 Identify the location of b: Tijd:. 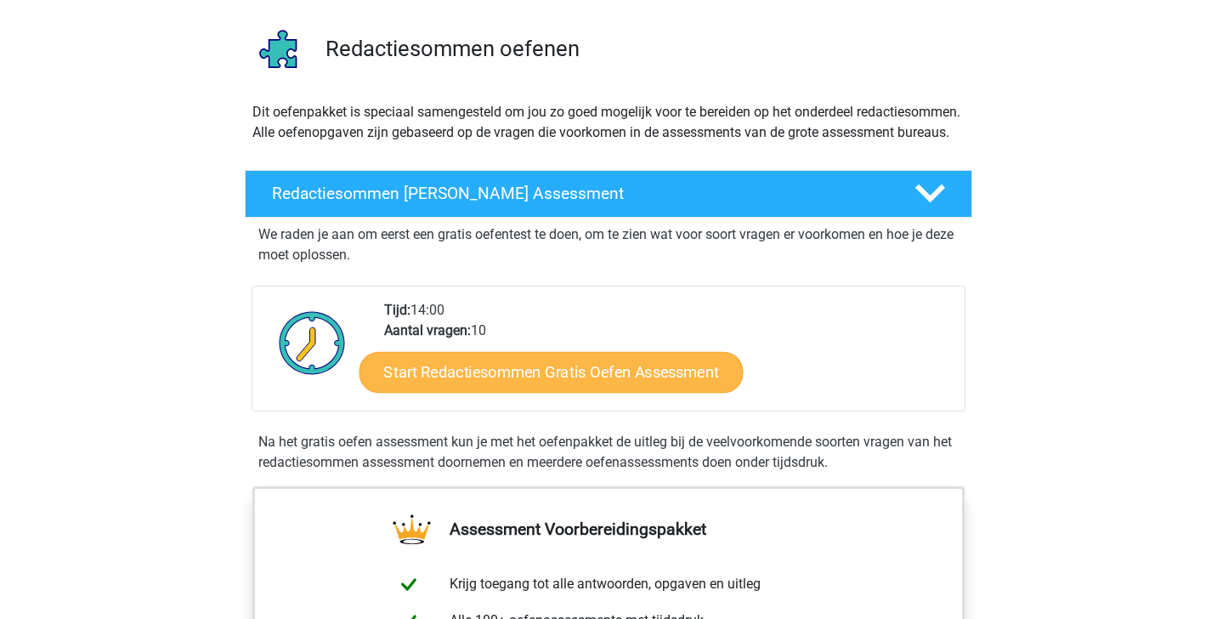
(397, 309).